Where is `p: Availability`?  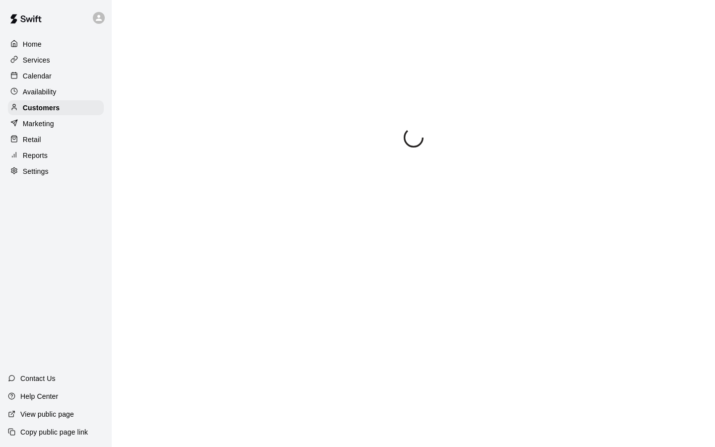
p: Availability is located at coordinates (40, 92).